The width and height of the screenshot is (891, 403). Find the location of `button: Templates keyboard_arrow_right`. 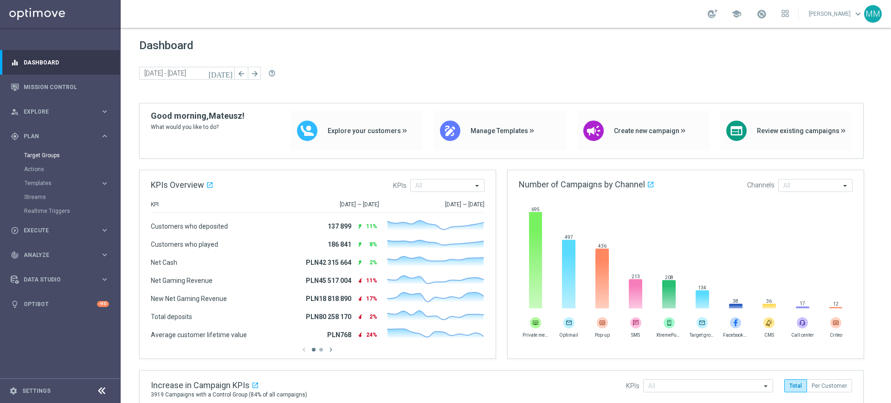

button: Templates keyboard_arrow_right is located at coordinates (67, 183).